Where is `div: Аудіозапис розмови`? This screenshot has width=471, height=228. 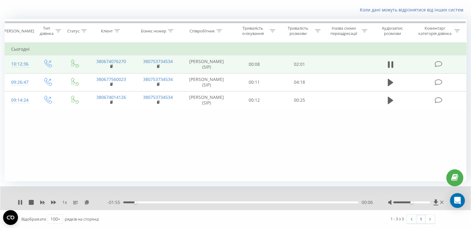
div: Аудіозапис розмови is located at coordinates (392, 31).